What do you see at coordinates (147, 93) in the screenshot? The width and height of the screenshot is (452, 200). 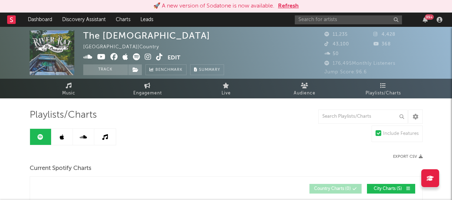 I see `span: Engagement` at bounding box center [147, 93].